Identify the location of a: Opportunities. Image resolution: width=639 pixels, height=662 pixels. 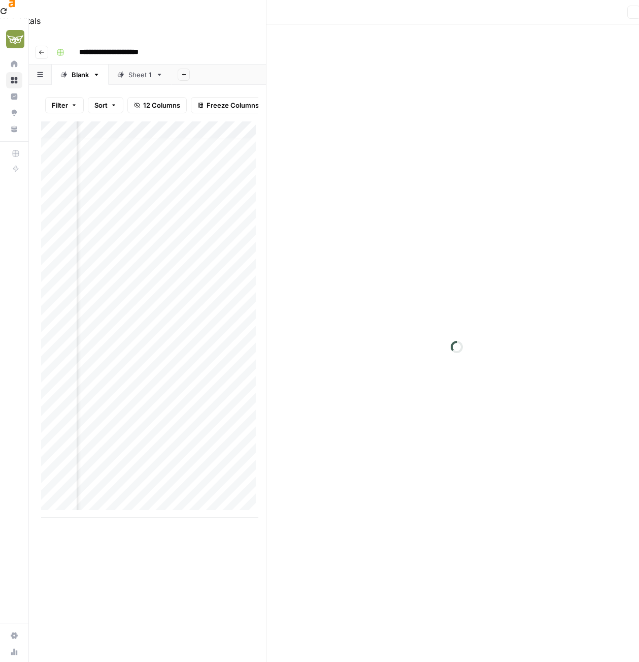
(14, 113).